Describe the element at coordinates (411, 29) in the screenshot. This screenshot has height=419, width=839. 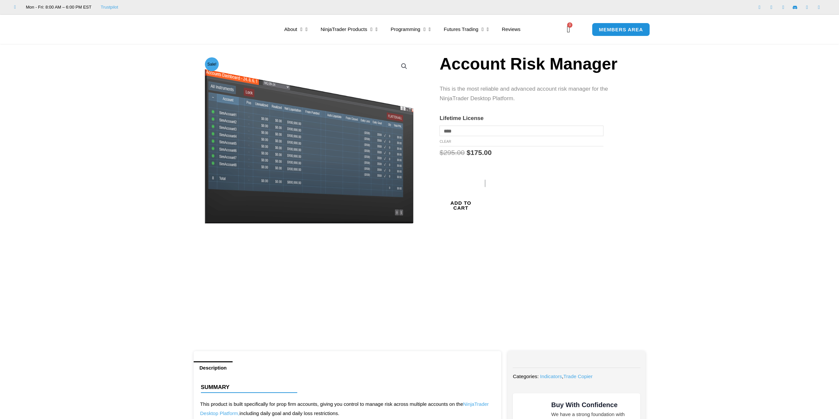
I see `a: Programming` at that location.